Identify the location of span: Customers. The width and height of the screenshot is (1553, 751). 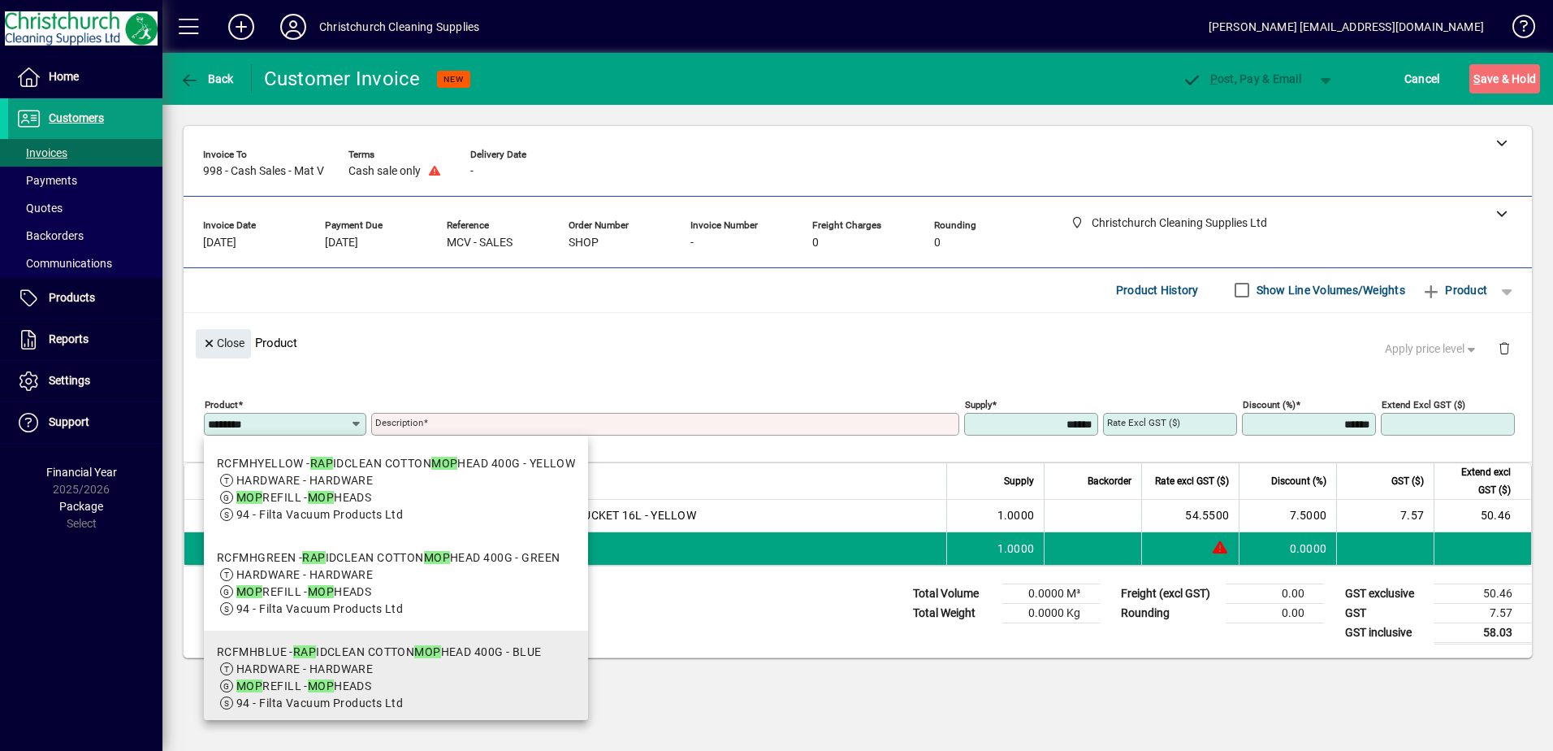
(76, 118).